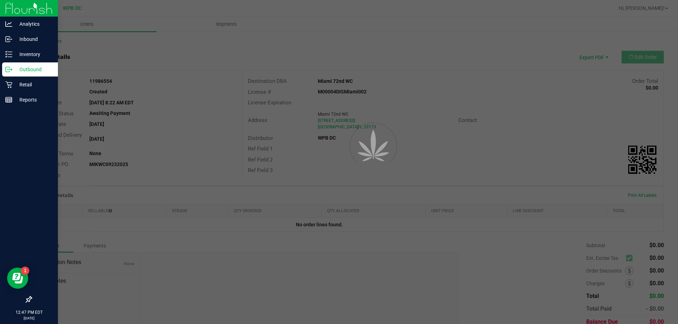  What do you see at coordinates (34, 39) in the screenshot?
I see `p: Inbound` at bounding box center [34, 39].